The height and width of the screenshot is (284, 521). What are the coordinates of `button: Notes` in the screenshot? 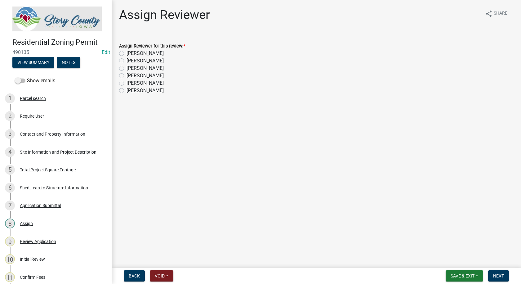 It's located at (69, 62).